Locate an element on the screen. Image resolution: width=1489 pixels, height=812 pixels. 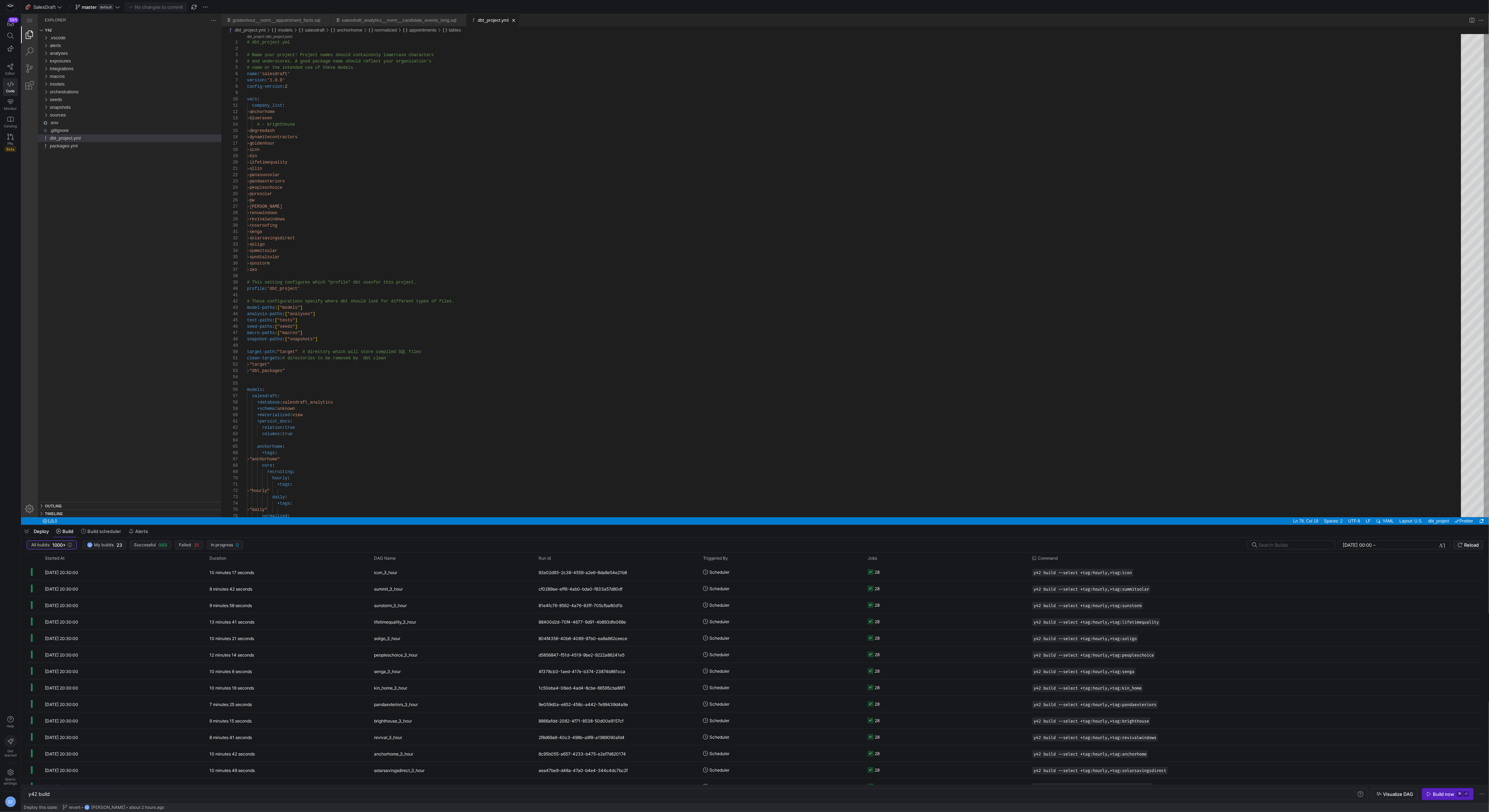
span: sundialsolar is located at coordinates (243, 243).